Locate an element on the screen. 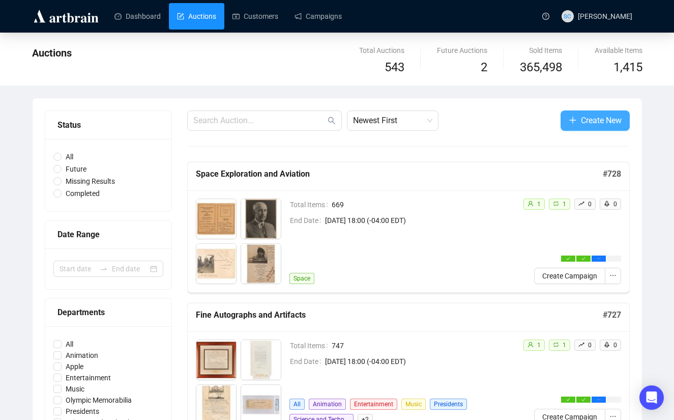 This screenshot has width=674, height=420. a: Dashboard is located at coordinates (137, 16).